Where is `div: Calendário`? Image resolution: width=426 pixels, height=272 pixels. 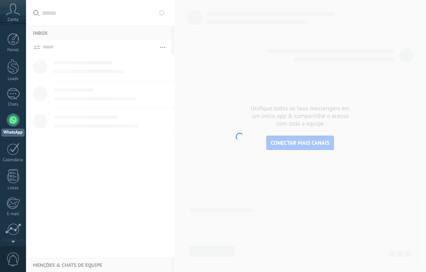
div: Calendário is located at coordinates (13, 160).